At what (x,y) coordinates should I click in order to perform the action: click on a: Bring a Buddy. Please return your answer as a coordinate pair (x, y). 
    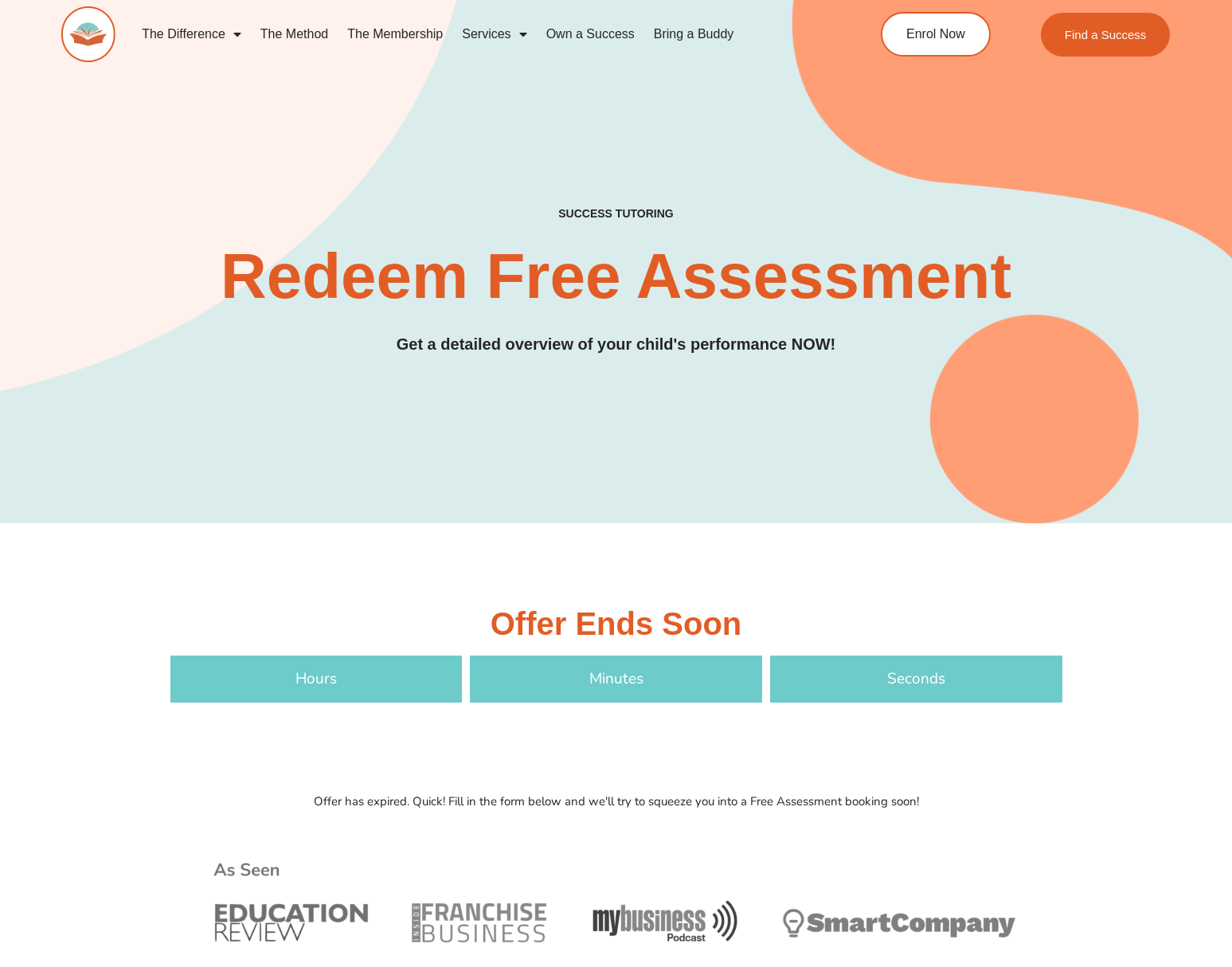
    Looking at the image, I should click on (693, 34).